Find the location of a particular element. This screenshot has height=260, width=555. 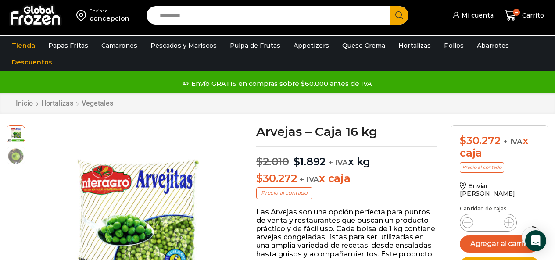

p: Cantidad de cajas is located at coordinates (499, 209).